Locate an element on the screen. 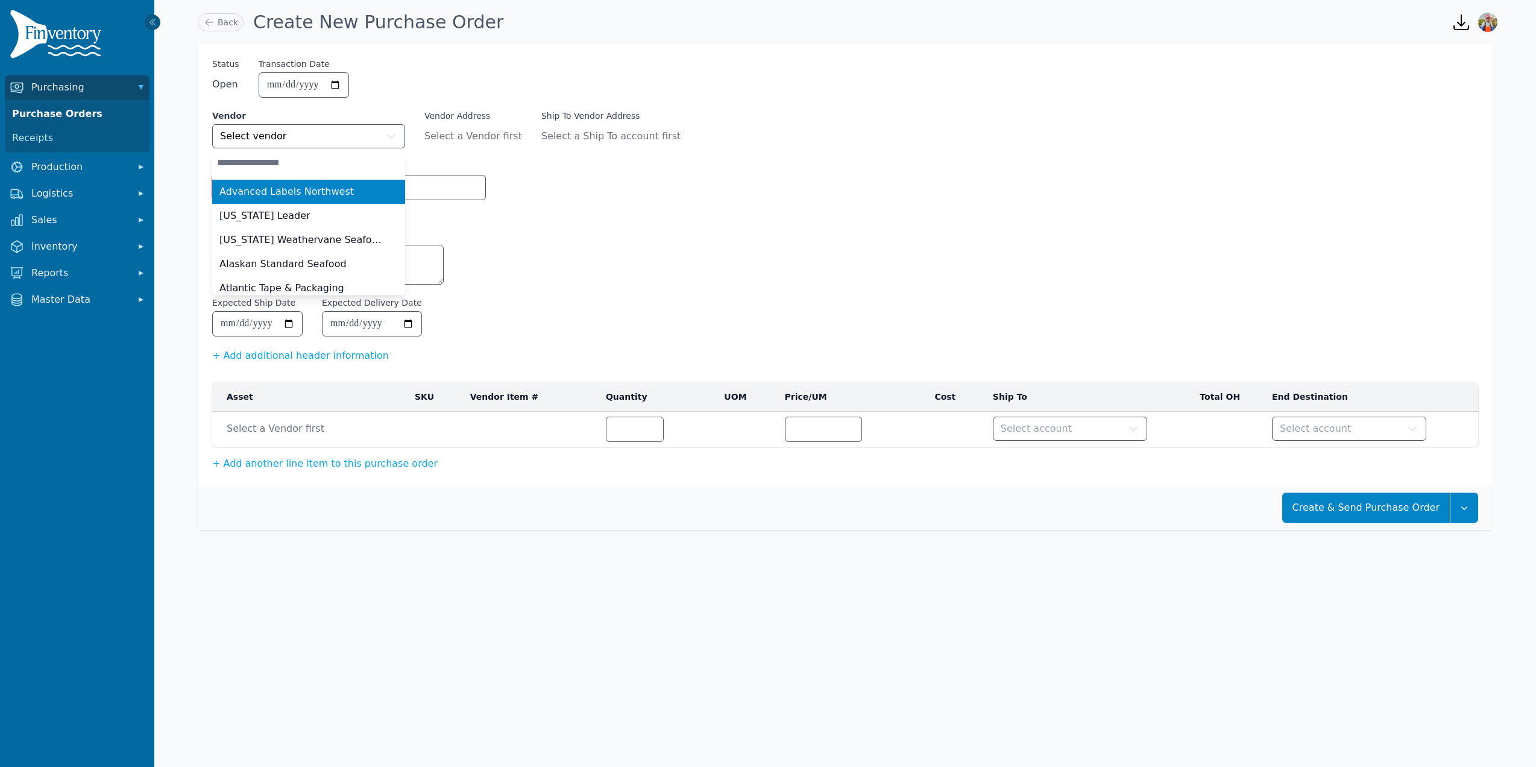 The width and height of the screenshot is (1536, 767). th: Vendor Item # is located at coordinates (530, 397).